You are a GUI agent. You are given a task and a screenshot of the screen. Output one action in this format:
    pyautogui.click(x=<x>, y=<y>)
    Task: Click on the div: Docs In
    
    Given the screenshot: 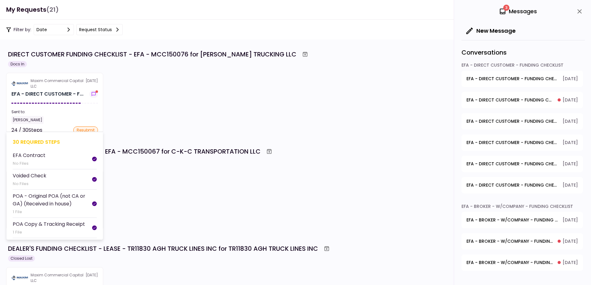 What is the action you would take?
    pyautogui.click(x=17, y=64)
    